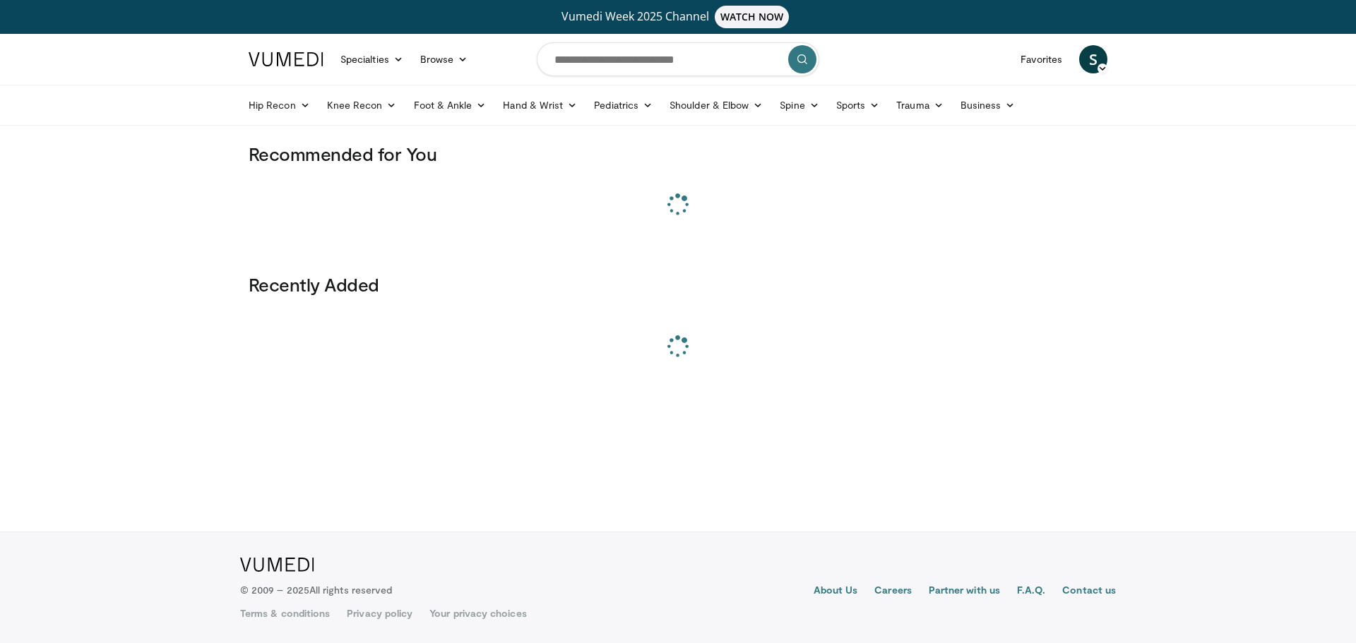  What do you see at coordinates (477, 614) in the screenshot?
I see `a: Your privacy choices` at bounding box center [477, 614].